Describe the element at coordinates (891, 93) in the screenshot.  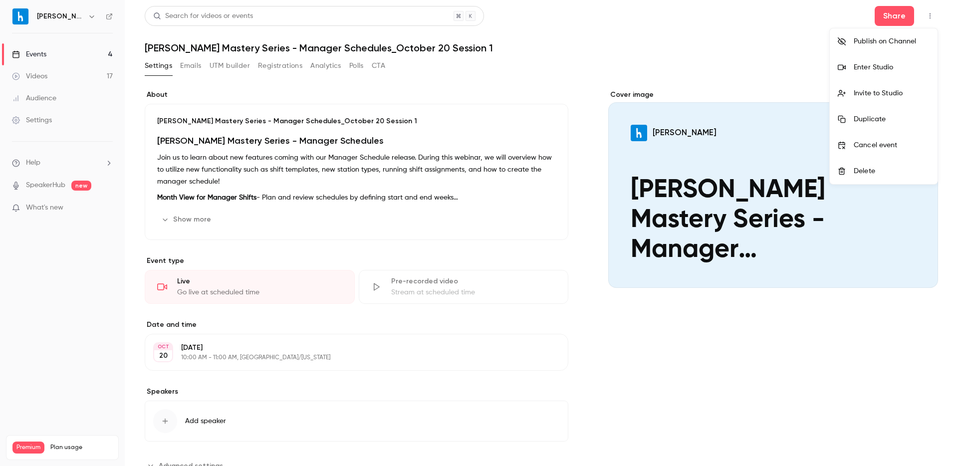
I see `div: Invite to Studio` at that location.